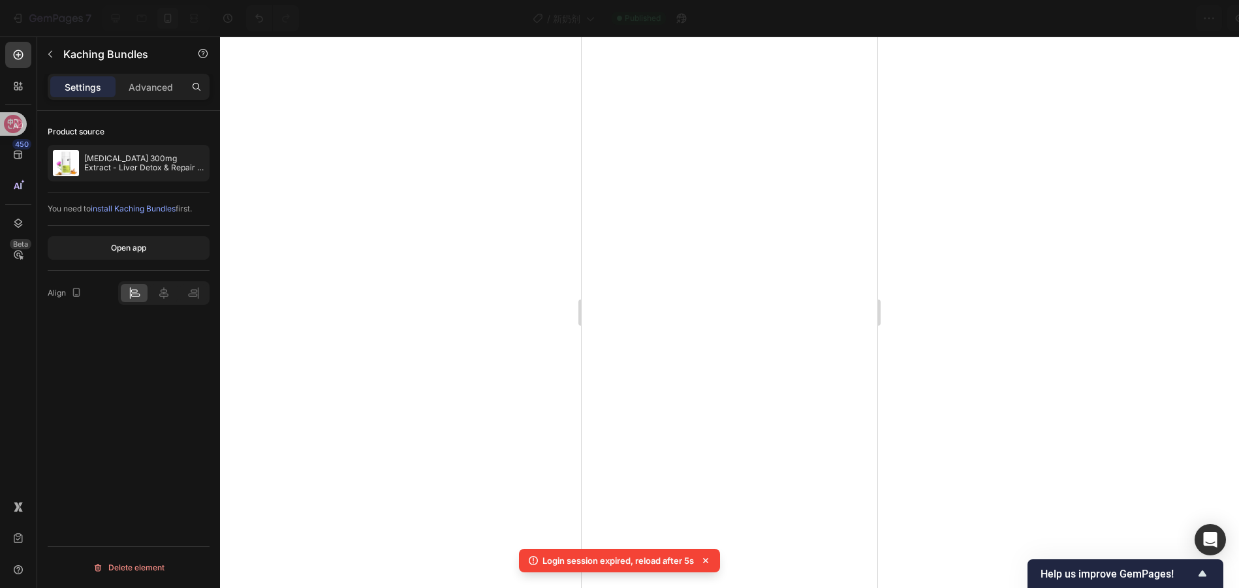  Describe the element at coordinates (22, 144) in the screenshot. I see `div: 450` at that location.